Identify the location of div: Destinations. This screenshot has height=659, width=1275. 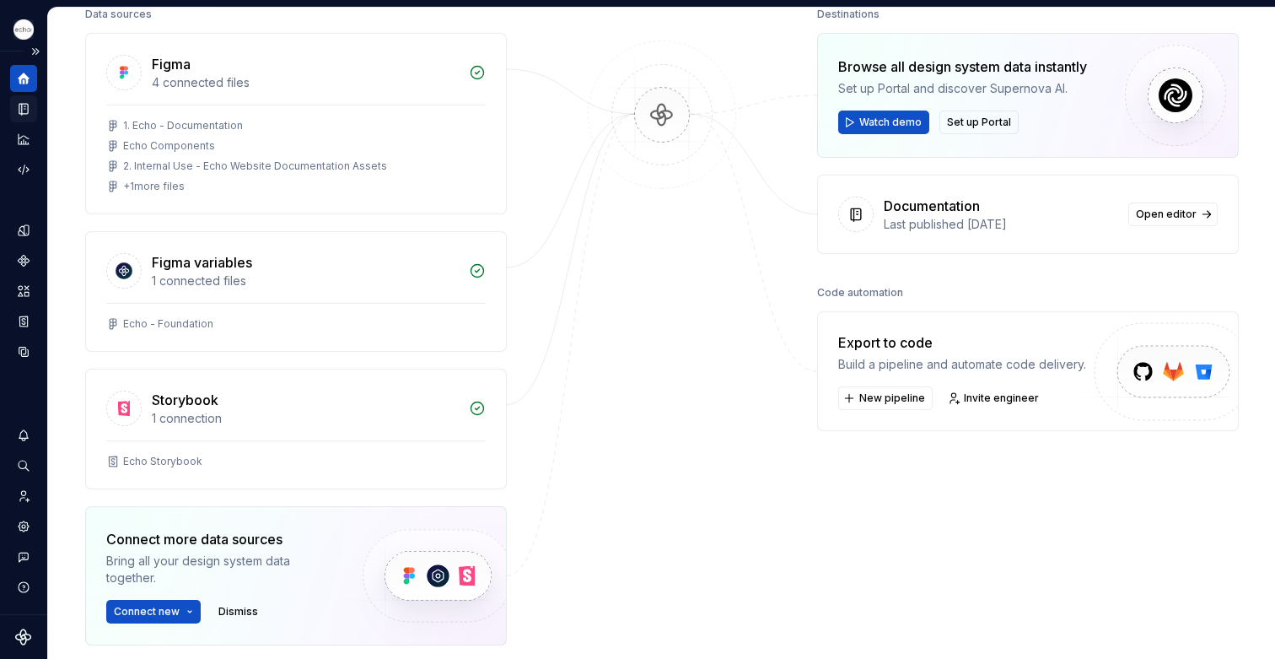
(849, 14).